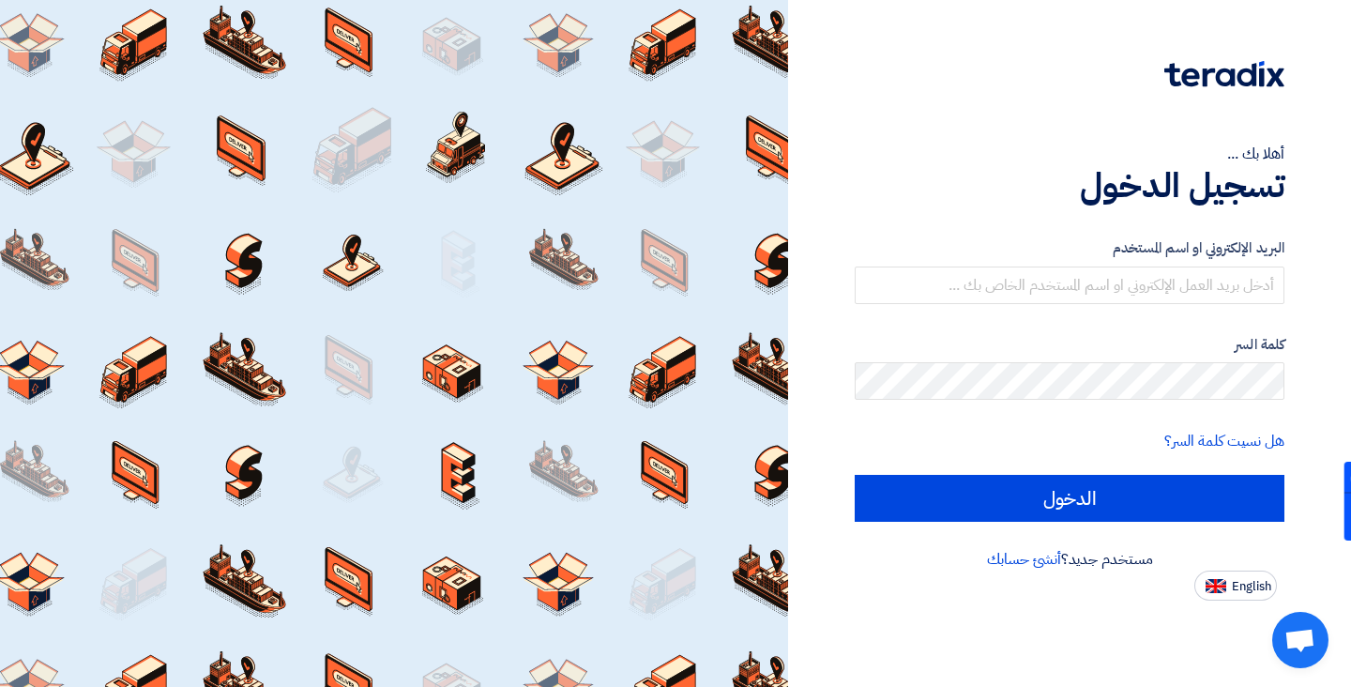 The height and width of the screenshot is (687, 1351). What do you see at coordinates (1235, 585) in the screenshot?
I see `button: English` at bounding box center [1235, 585].